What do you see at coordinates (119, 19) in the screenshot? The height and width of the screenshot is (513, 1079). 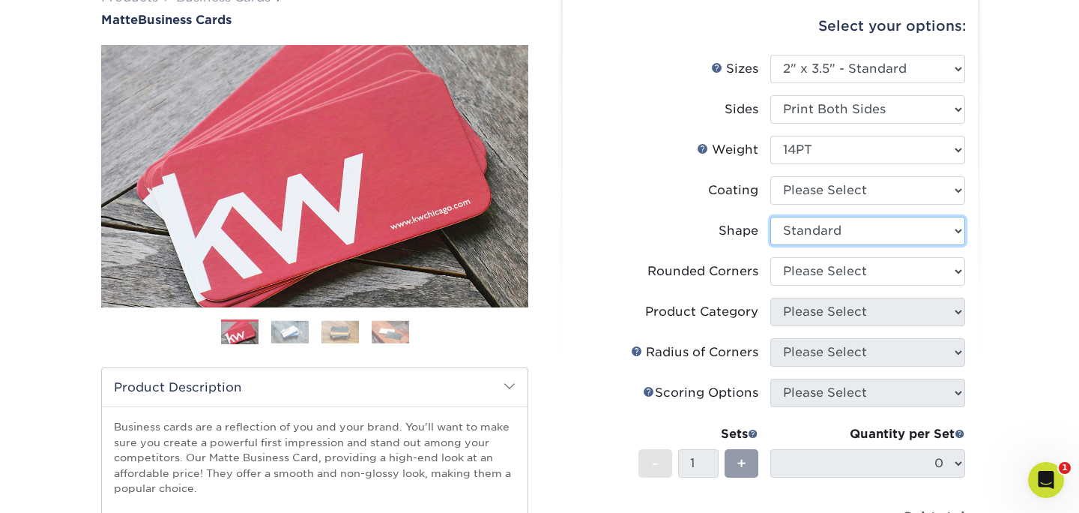 I see `span: Matte` at bounding box center [119, 19].